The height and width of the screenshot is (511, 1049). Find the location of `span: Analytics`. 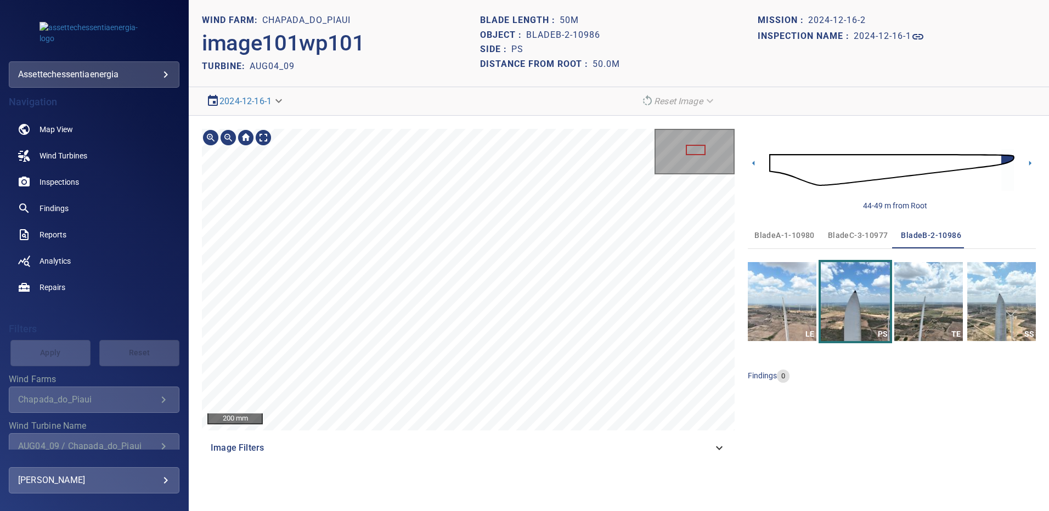

span: Analytics is located at coordinates (55, 261).